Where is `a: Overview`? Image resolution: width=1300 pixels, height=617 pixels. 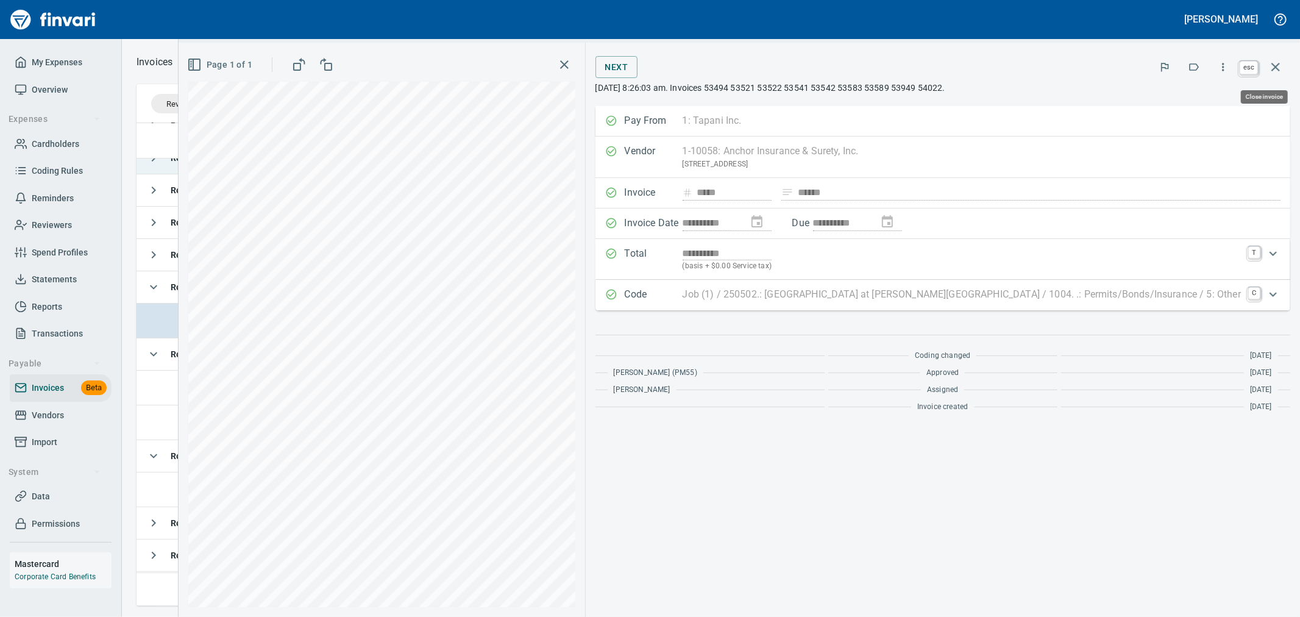 a: Overview is located at coordinates (60, 90).